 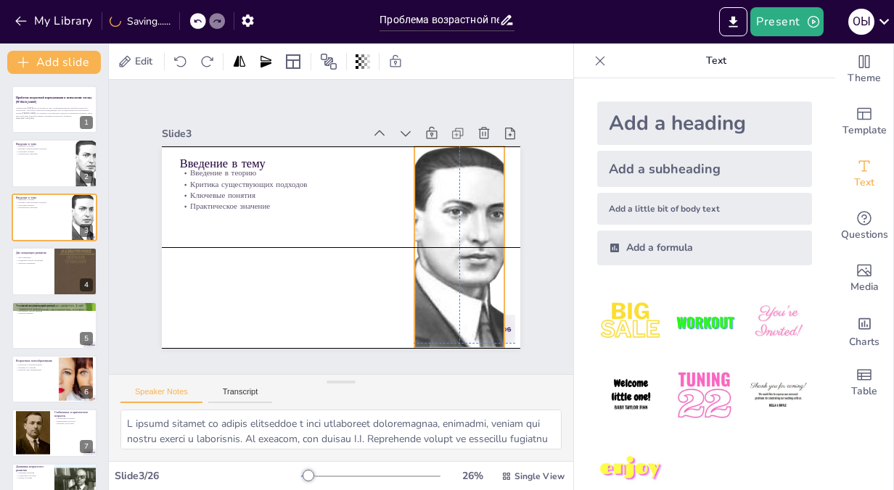 What do you see at coordinates (778, 395) in the screenshot?
I see `img: 6.jpeg` at bounding box center [778, 395].